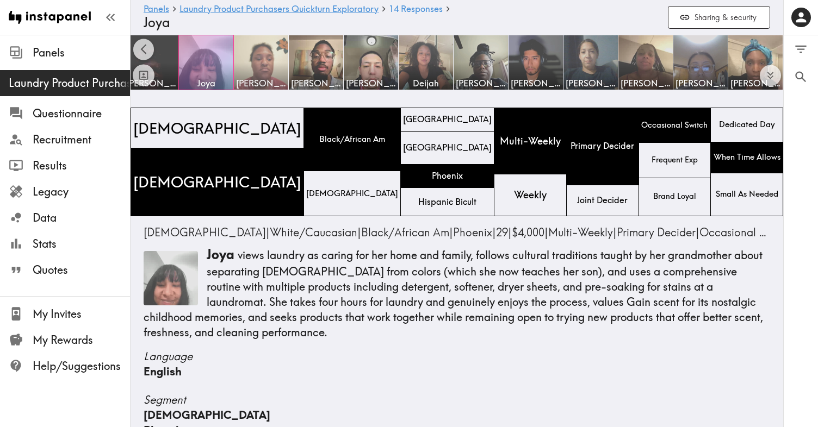 This screenshot has width=818, height=427. What do you see at coordinates (144, 49) in the screenshot?
I see `button: Scroll left` at bounding box center [144, 49].